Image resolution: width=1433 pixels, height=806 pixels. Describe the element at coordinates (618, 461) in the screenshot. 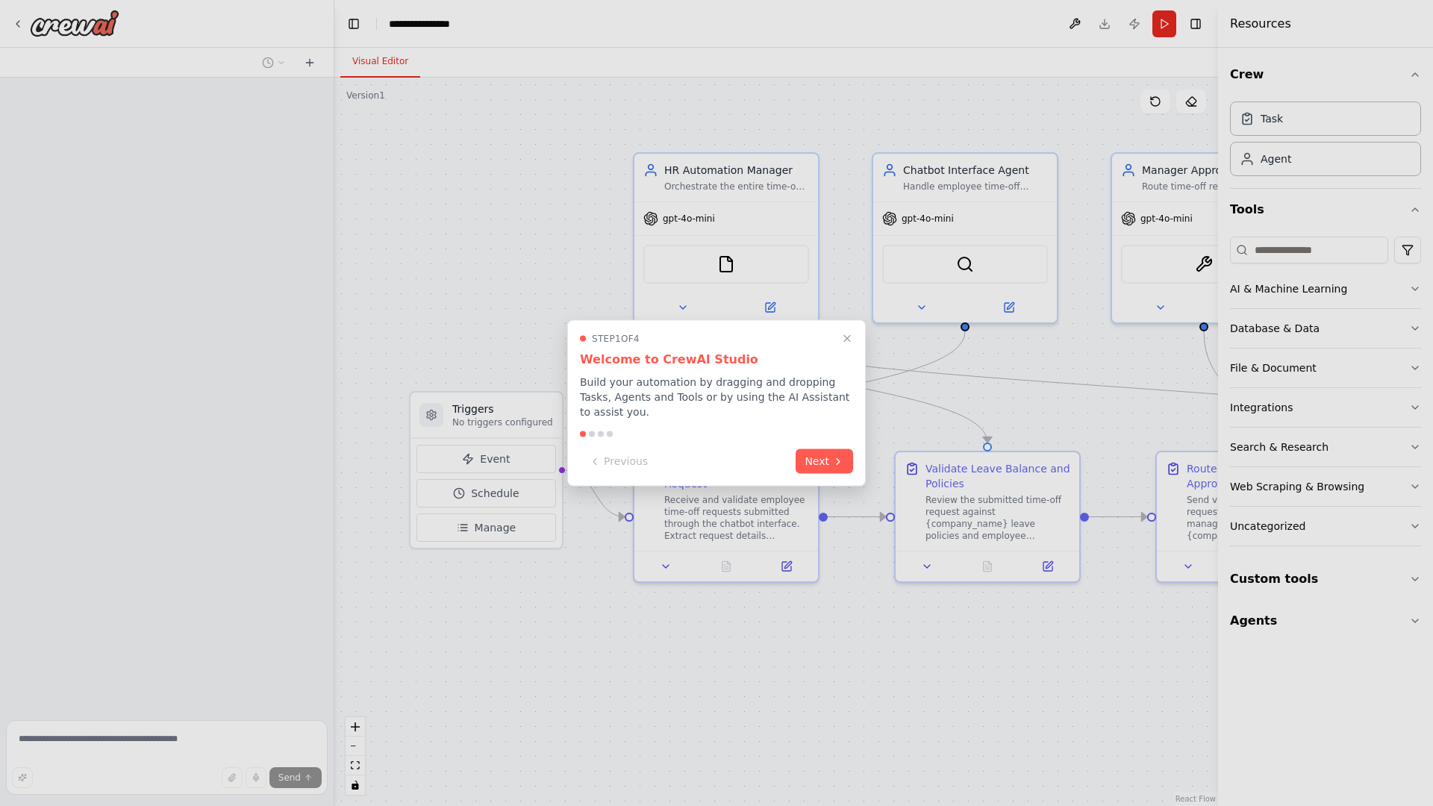

I see `button: Previous` at that location.